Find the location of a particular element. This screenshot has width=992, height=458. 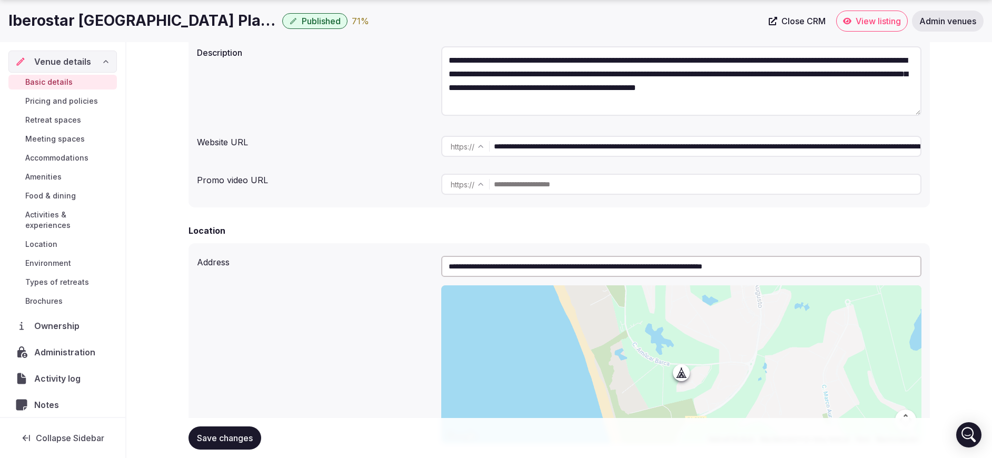

span: Brochures is located at coordinates (44, 301).